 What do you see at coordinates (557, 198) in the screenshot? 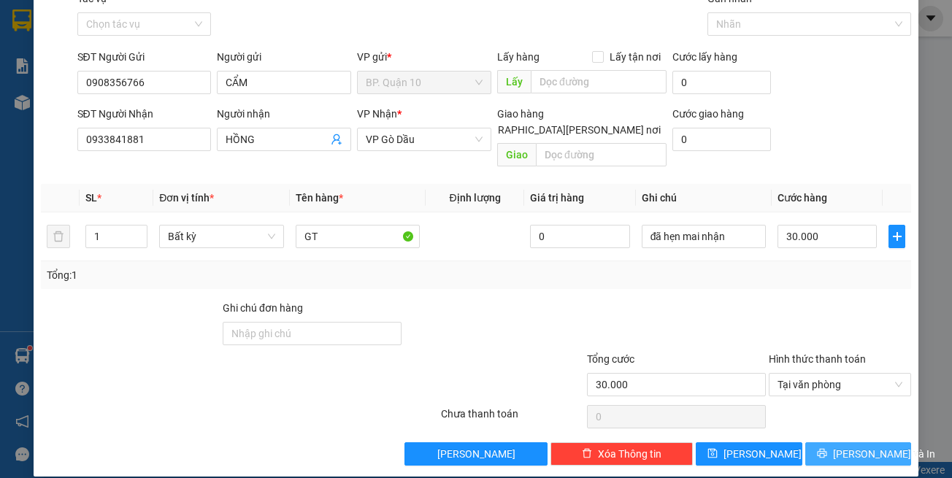
I see `span: Giá trị hàng` at bounding box center [557, 198].